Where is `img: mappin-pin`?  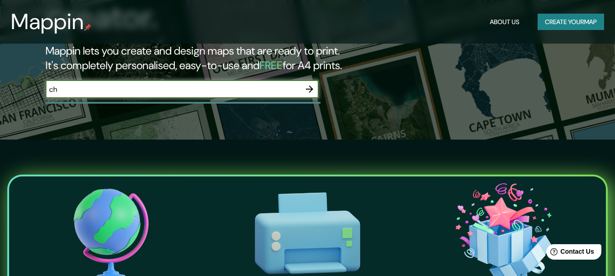 img: mappin-pin is located at coordinates (88, 27).